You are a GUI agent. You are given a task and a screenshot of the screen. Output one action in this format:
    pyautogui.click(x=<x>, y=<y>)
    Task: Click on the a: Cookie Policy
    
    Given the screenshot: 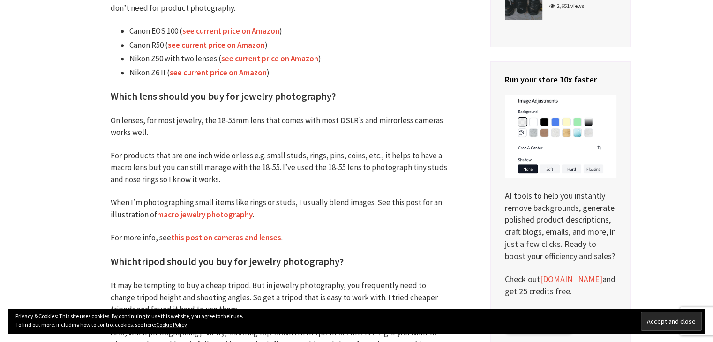 What is the action you would take?
    pyautogui.click(x=172, y=324)
    